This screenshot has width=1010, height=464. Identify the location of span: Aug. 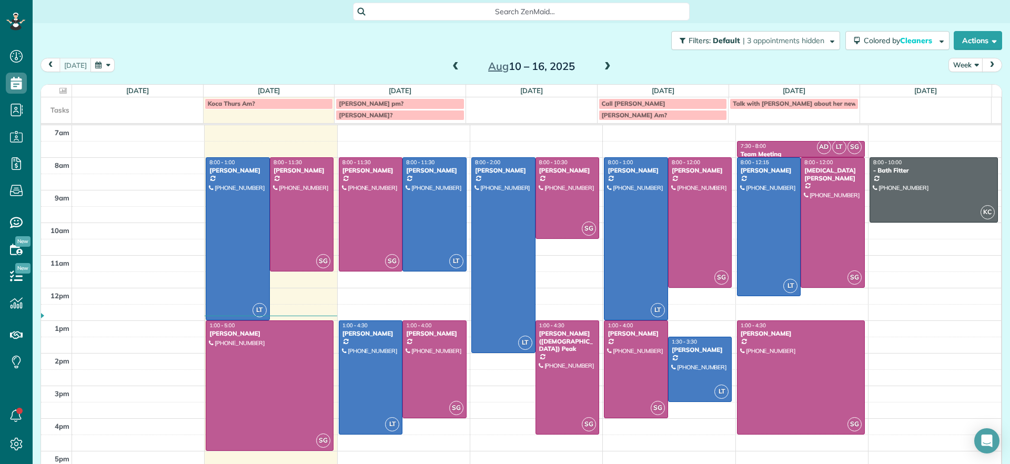
(498, 66).